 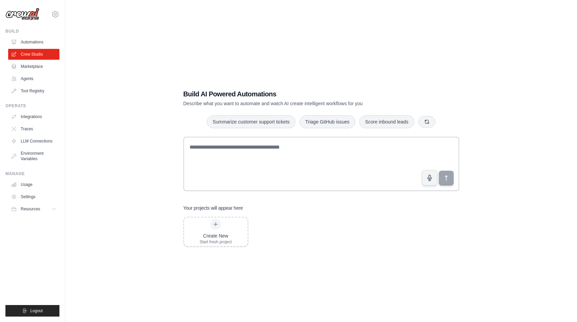 I want to click on button: Resources, so click(x=34, y=209).